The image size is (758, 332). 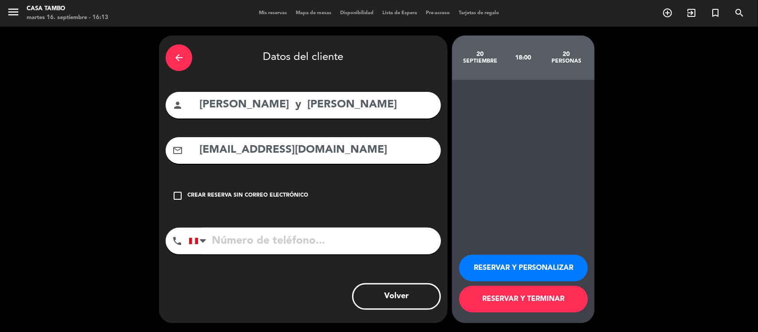 What do you see at coordinates (357, 13) in the screenshot?
I see `span: Disponibilidad` at bounding box center [357, 13].